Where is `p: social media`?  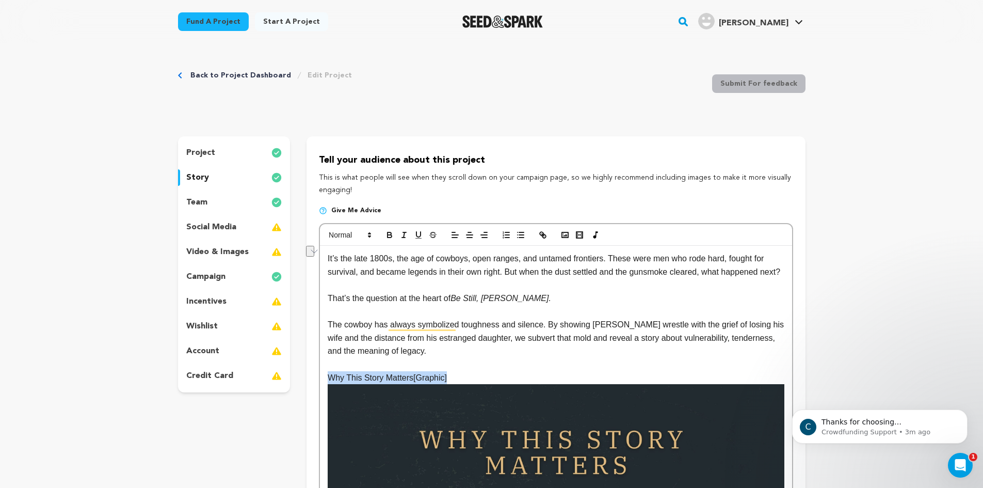 p: social media is located at coordinates (211, 227).